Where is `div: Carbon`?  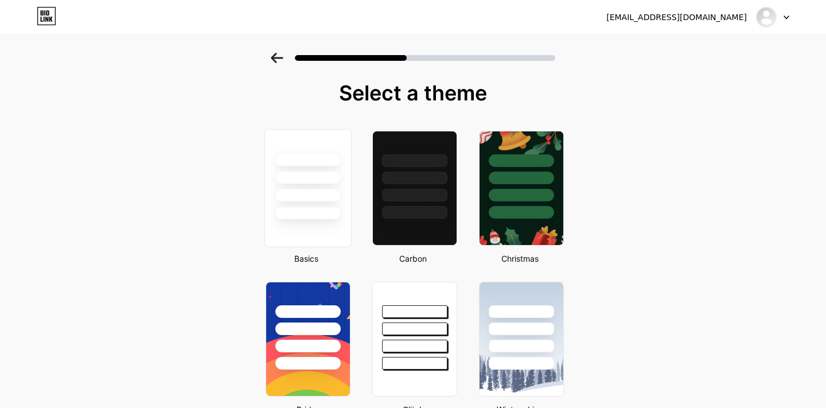
div: Carbon is located at coordinates (413, 258).